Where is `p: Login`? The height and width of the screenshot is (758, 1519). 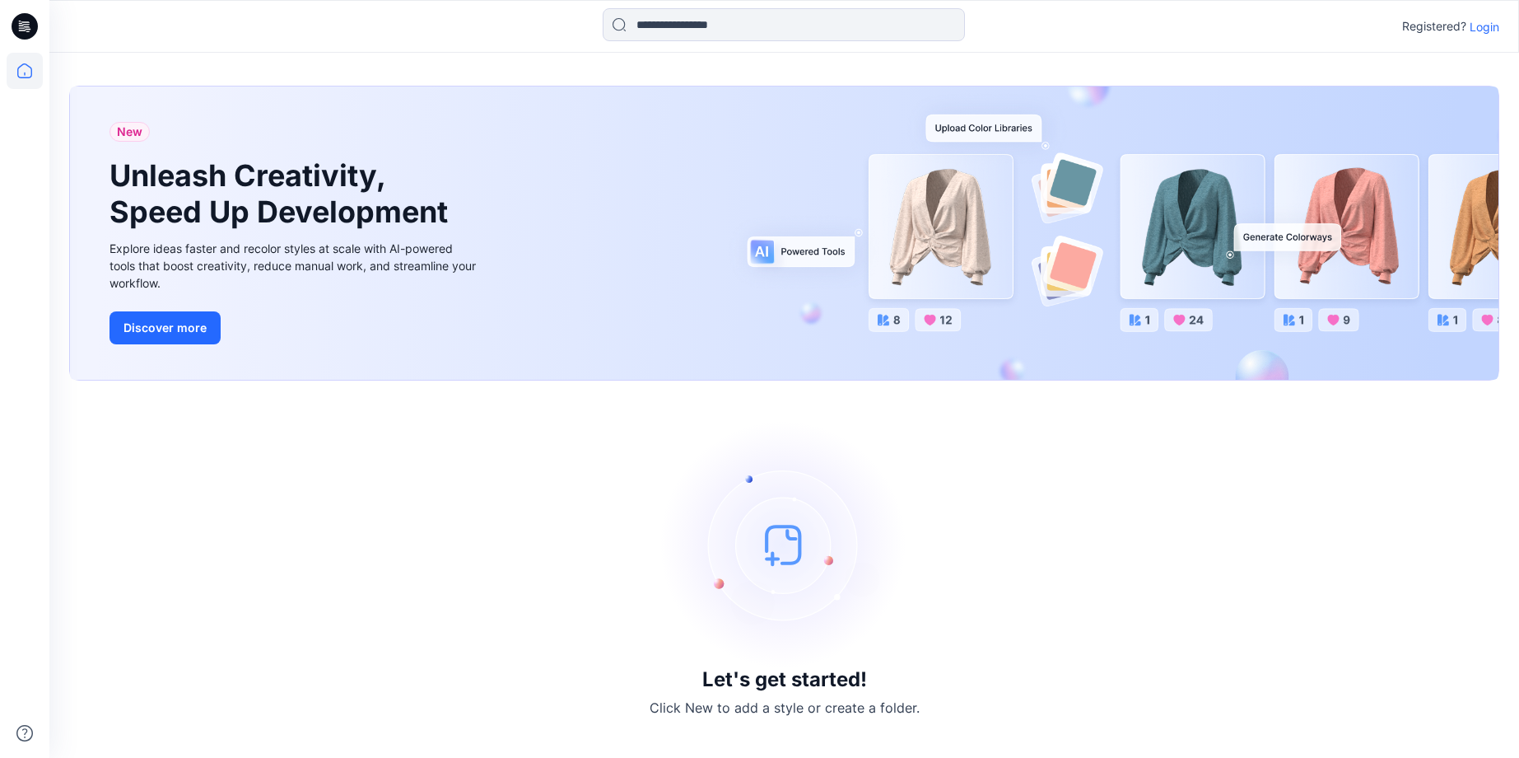
p: Login is located at coordinates (1485, 26).